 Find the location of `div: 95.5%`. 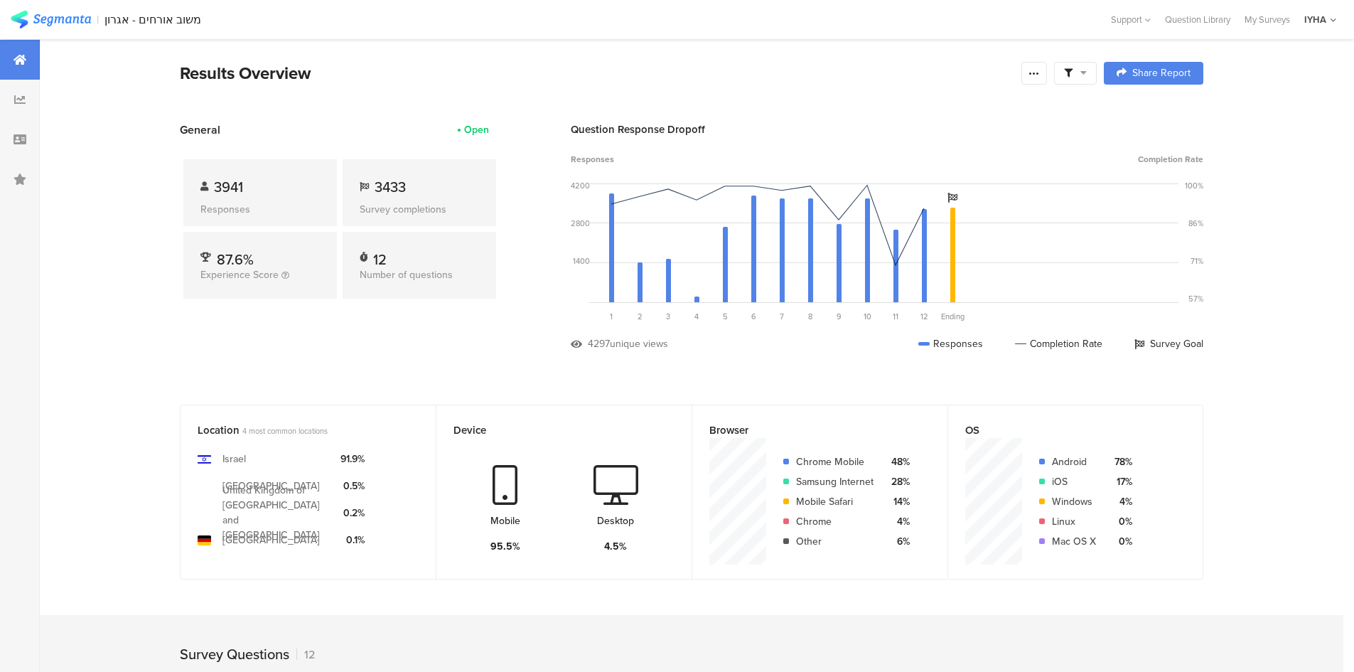

div: 95.5% is located at coordinates (505, 546).